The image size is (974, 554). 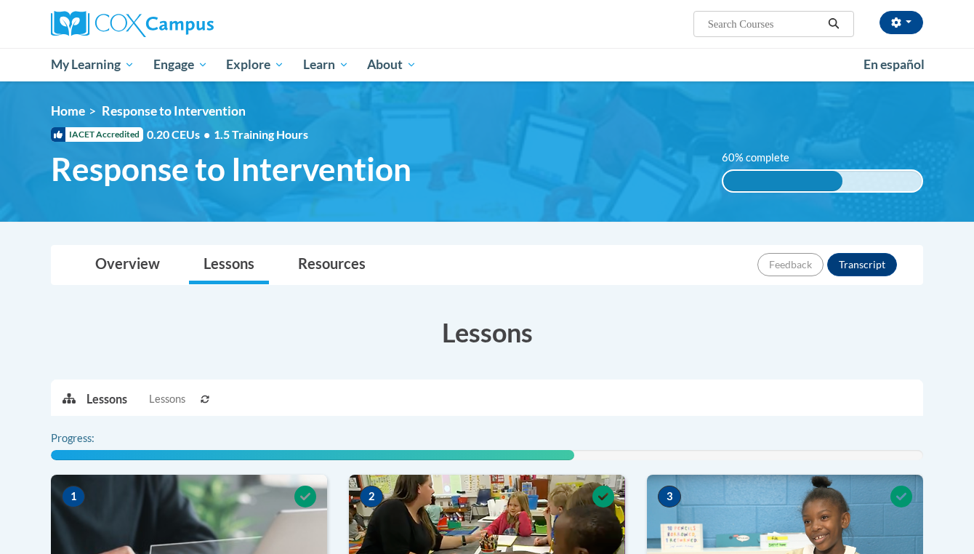 I want to click on span: 0.20 CEUs, so click(x=180, y=135).